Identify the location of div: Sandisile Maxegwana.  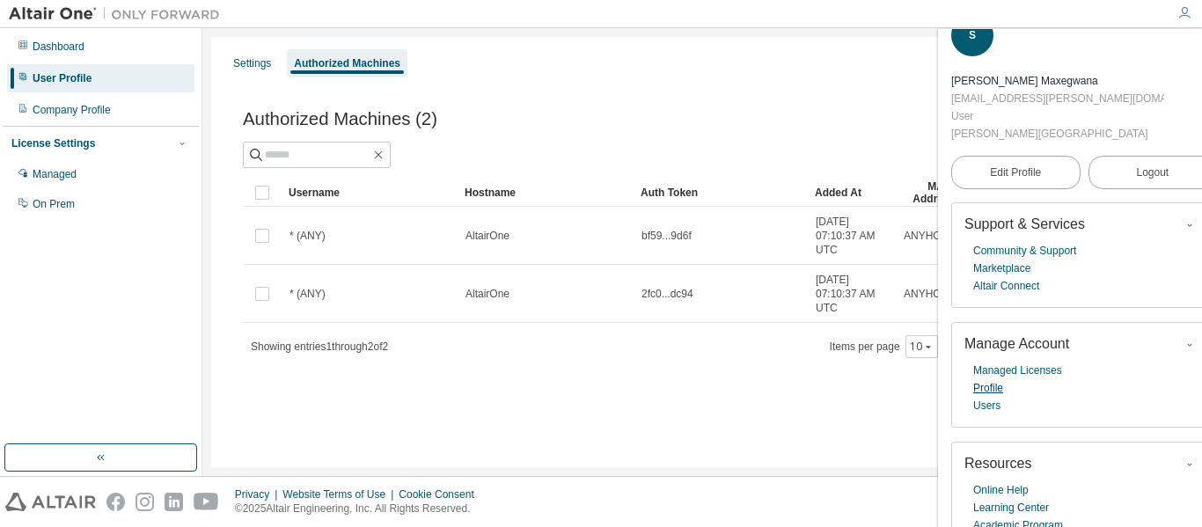
(1057, 81).